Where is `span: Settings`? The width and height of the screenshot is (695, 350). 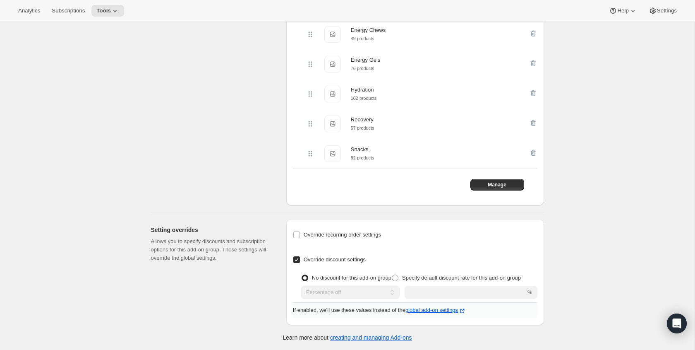 span: Settings is located at coordinates (667, 11).